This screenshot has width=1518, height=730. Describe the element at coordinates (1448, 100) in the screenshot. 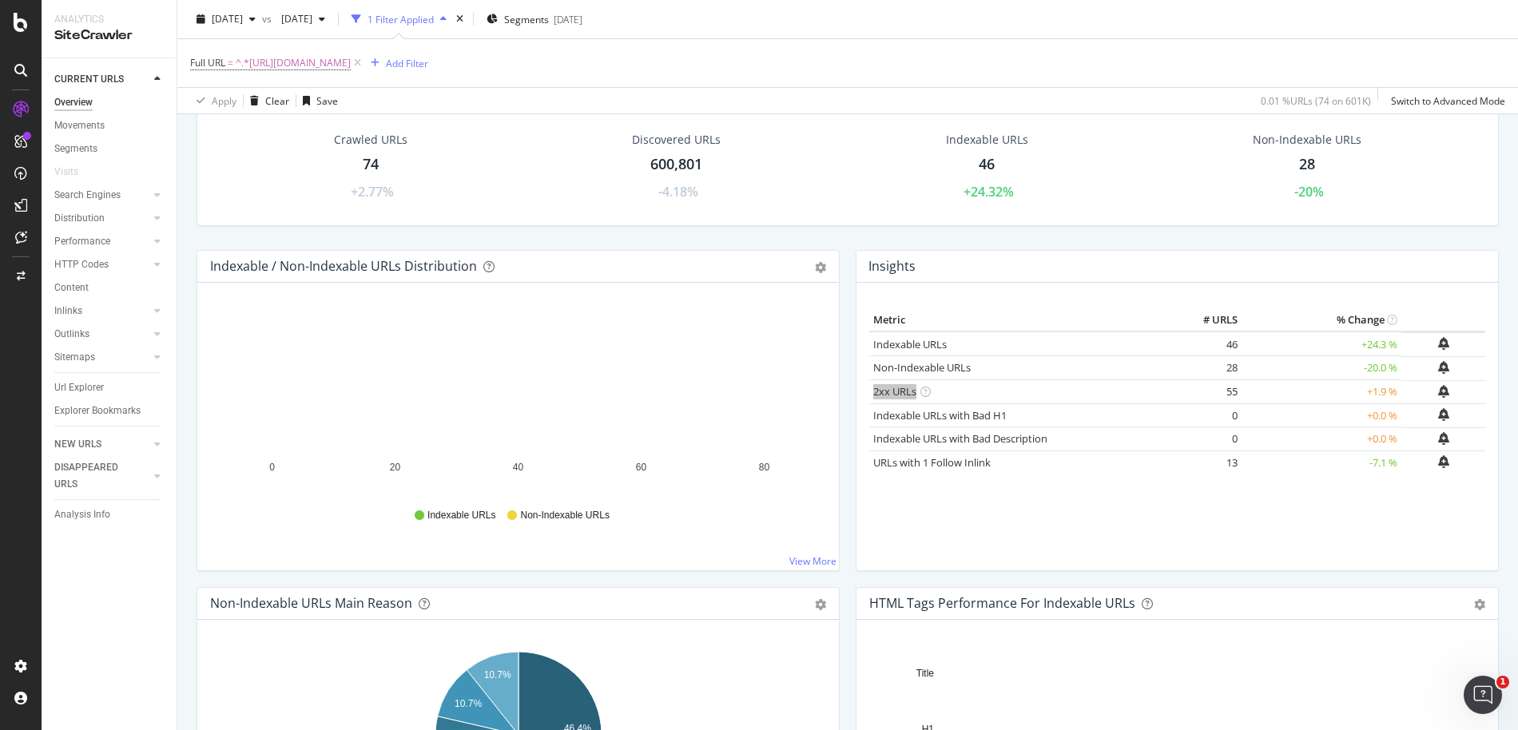

I see `div: Switch to Advanced Mode` at that location.